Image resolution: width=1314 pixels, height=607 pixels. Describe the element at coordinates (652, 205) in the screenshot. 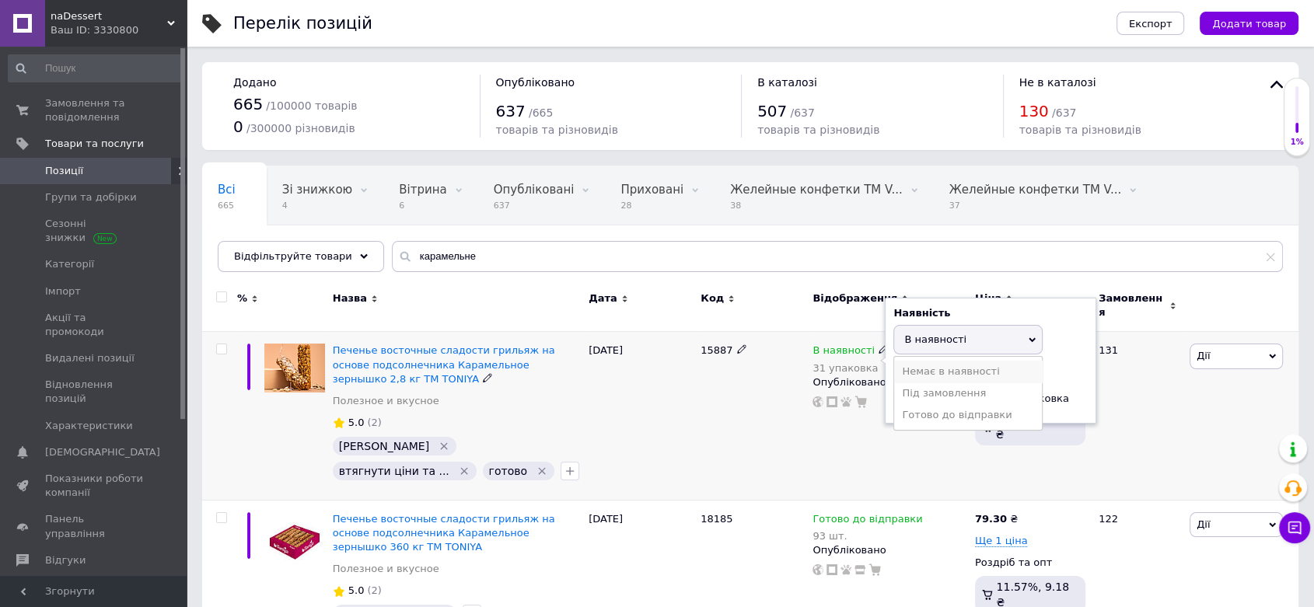

I see `span: 28` at that location.